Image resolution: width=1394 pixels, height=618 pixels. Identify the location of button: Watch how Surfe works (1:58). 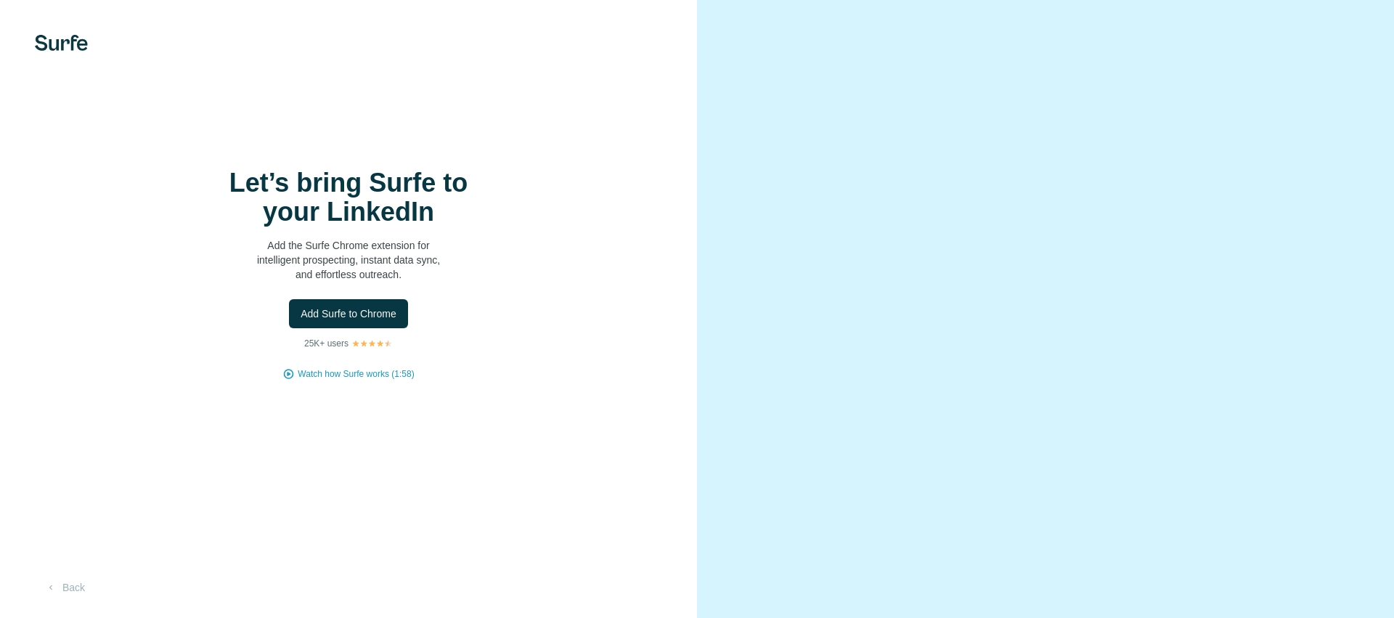
(356, 374).